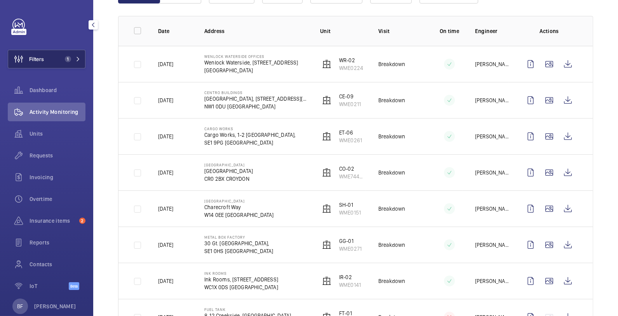 The height and width of the screenshot is (316, 618). I want to click on span: Units, so click(58, 134).